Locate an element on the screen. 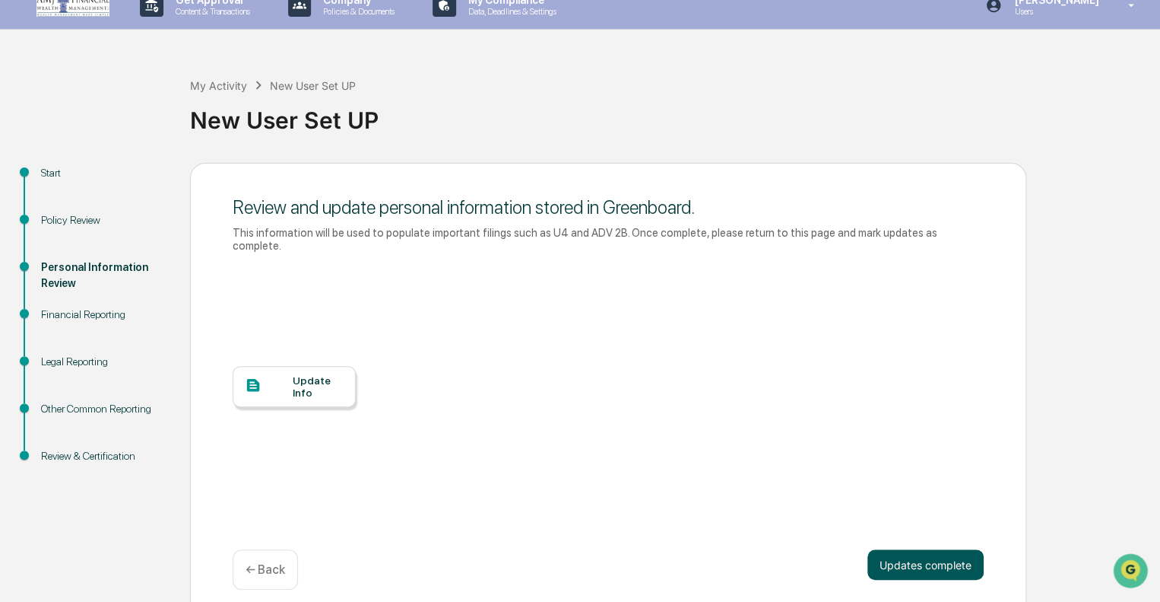  p: ← Back is located at coordinates (265, 569).